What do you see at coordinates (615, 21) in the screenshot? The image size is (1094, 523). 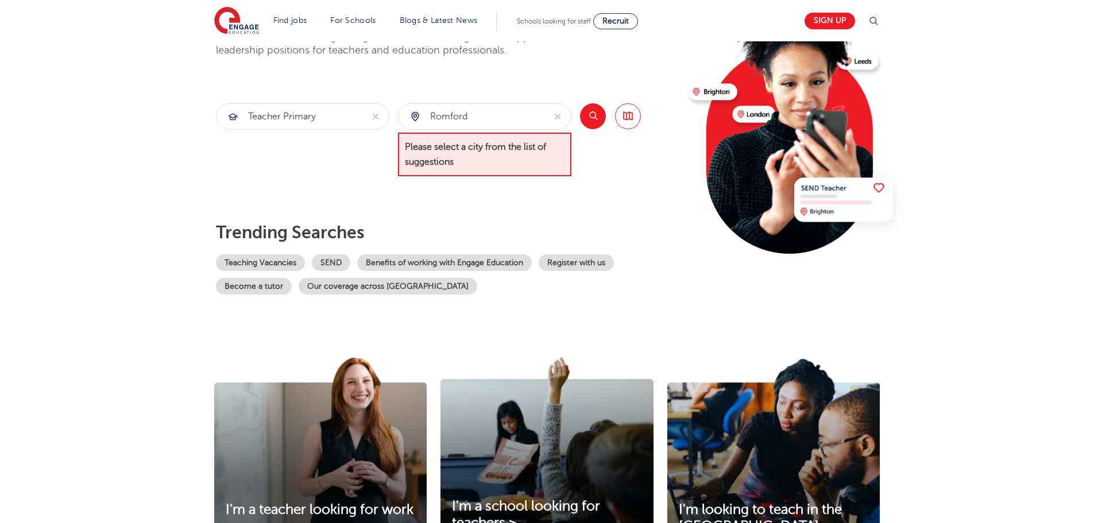 I see `a: Recruit` at bounding box center [615, 21].